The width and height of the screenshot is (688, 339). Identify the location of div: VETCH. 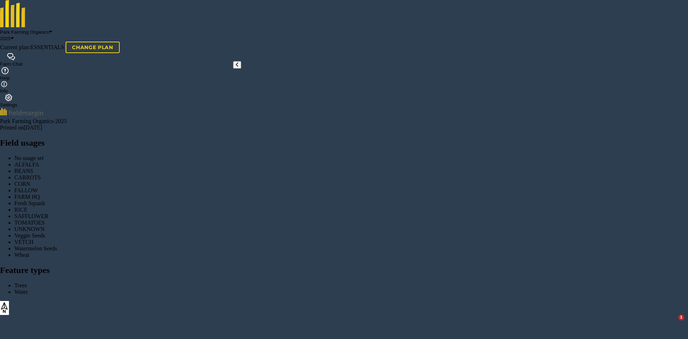
(351, 242).